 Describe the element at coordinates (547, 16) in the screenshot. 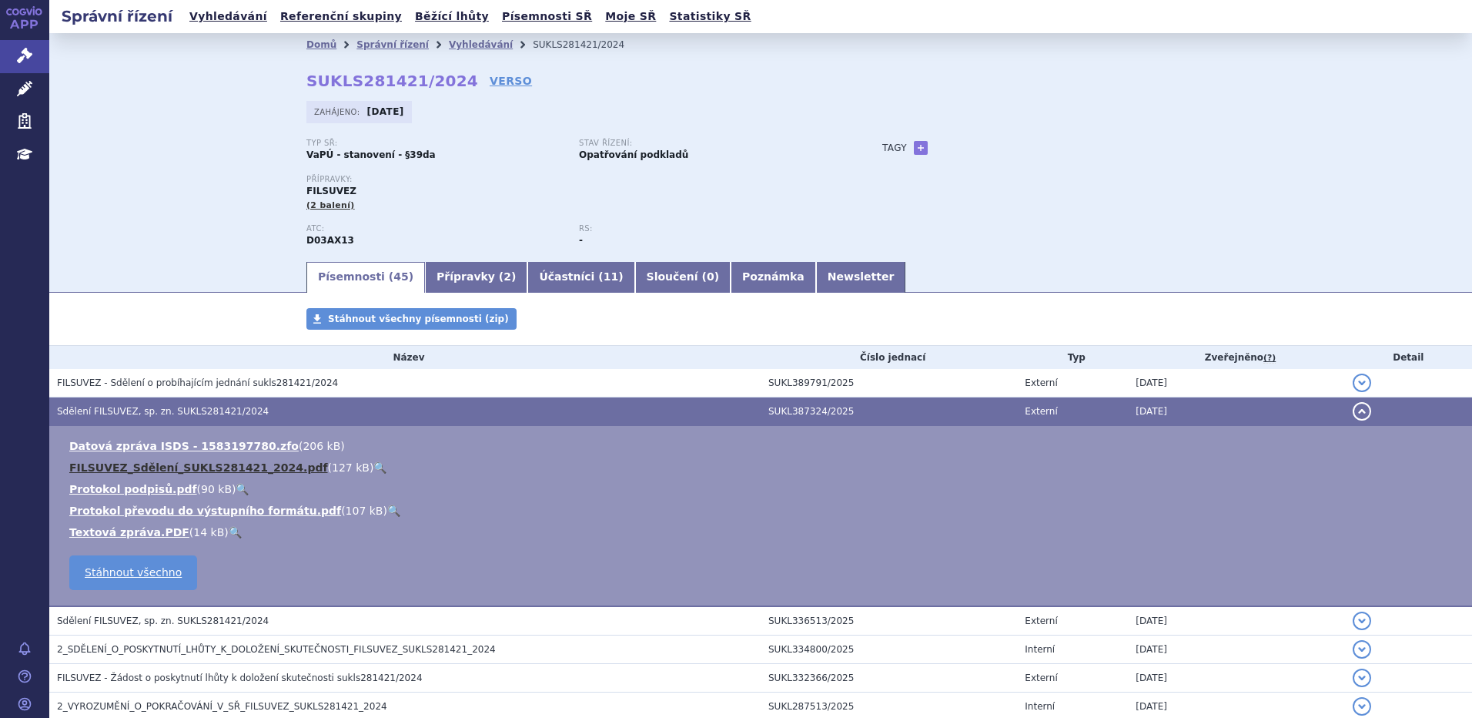

I see `a: Písemnosti SŘ` at that location.